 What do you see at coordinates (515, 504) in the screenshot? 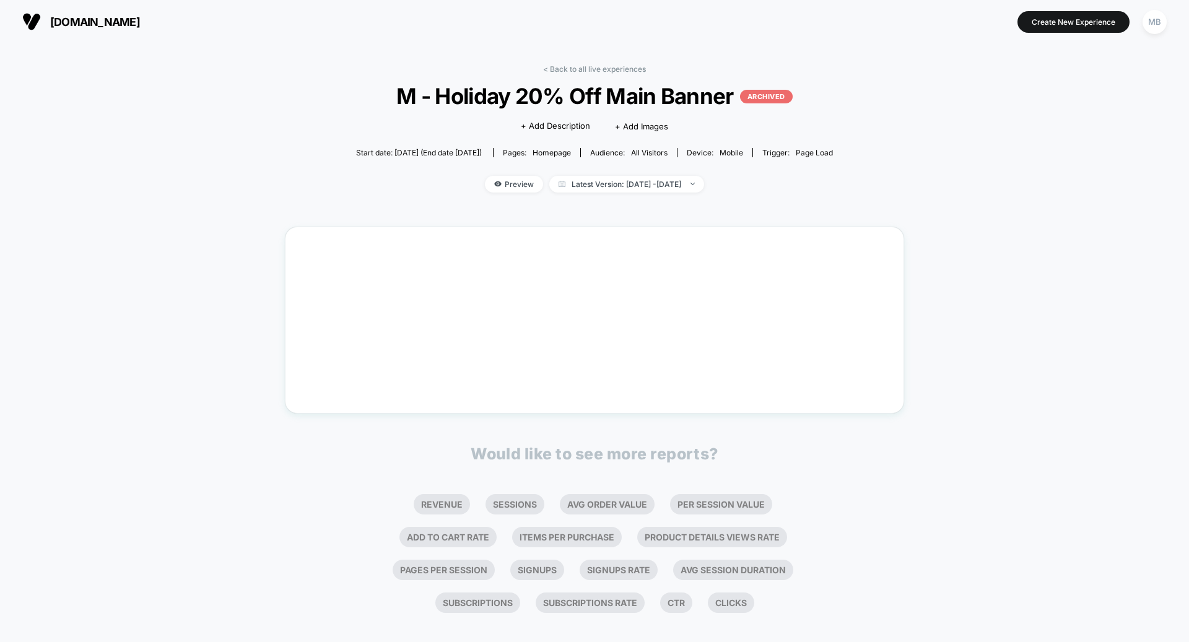
I see `li: Sessions` at bounding box center [515, 504].